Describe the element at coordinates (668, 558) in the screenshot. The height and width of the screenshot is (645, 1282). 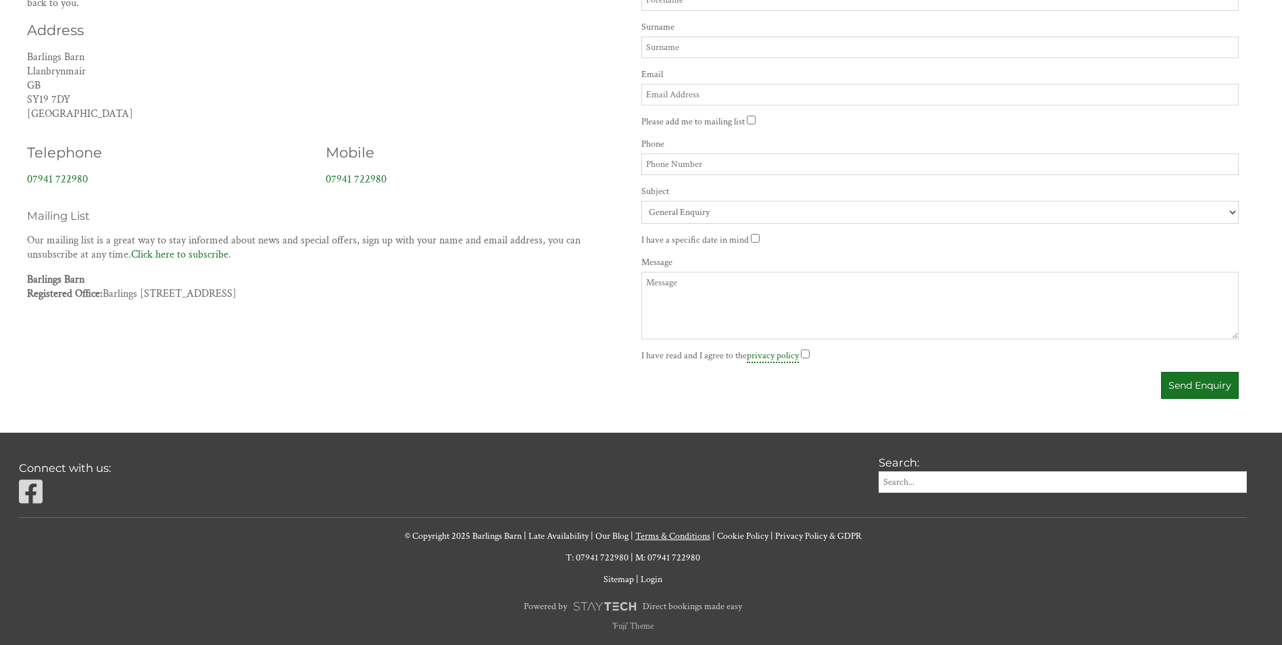
I see `a: M: 07941 722980` at that location.